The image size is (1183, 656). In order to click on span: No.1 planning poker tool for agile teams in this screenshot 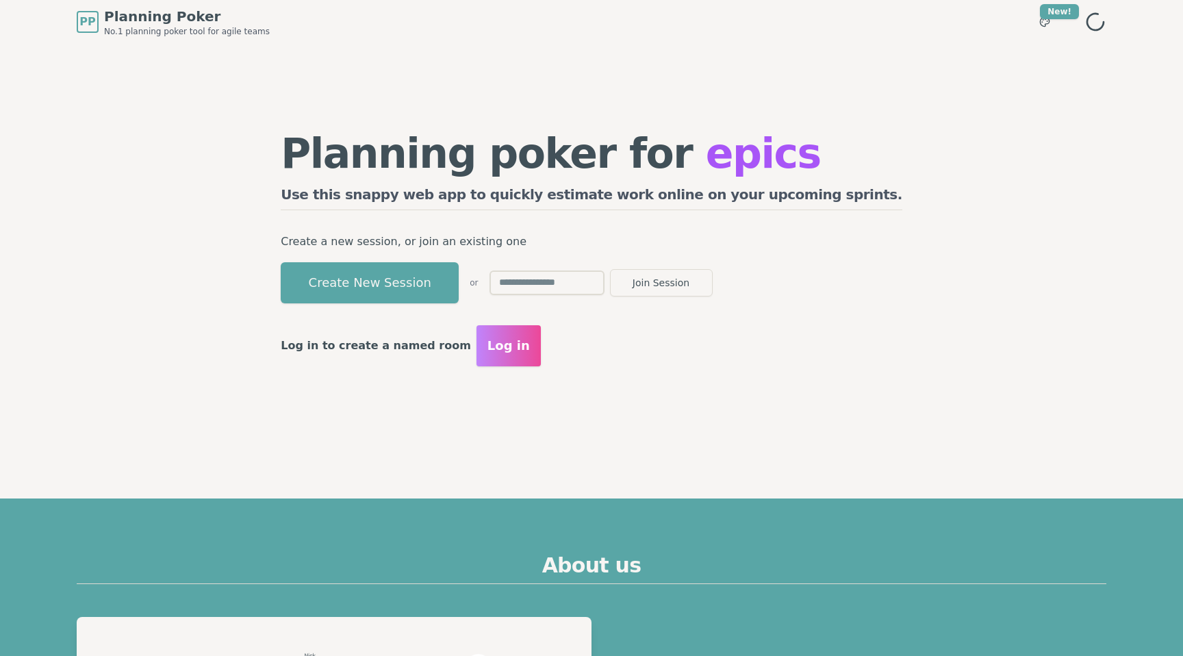, I will do `click(187, 31)`.